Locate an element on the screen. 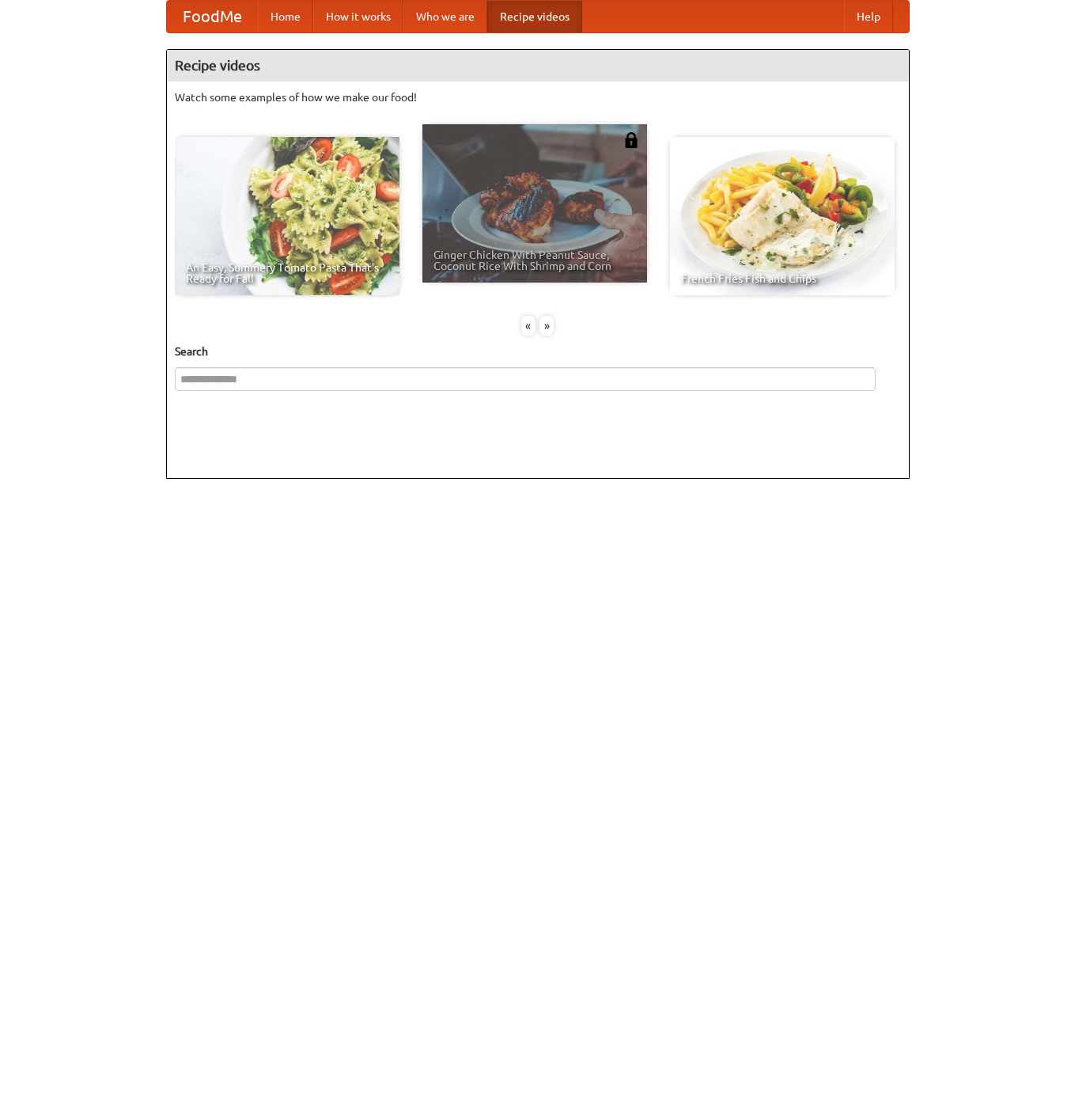  a: An Easy, Summery Tomato Pasta That's Ready for Fall is located at coordinates (287, 216).